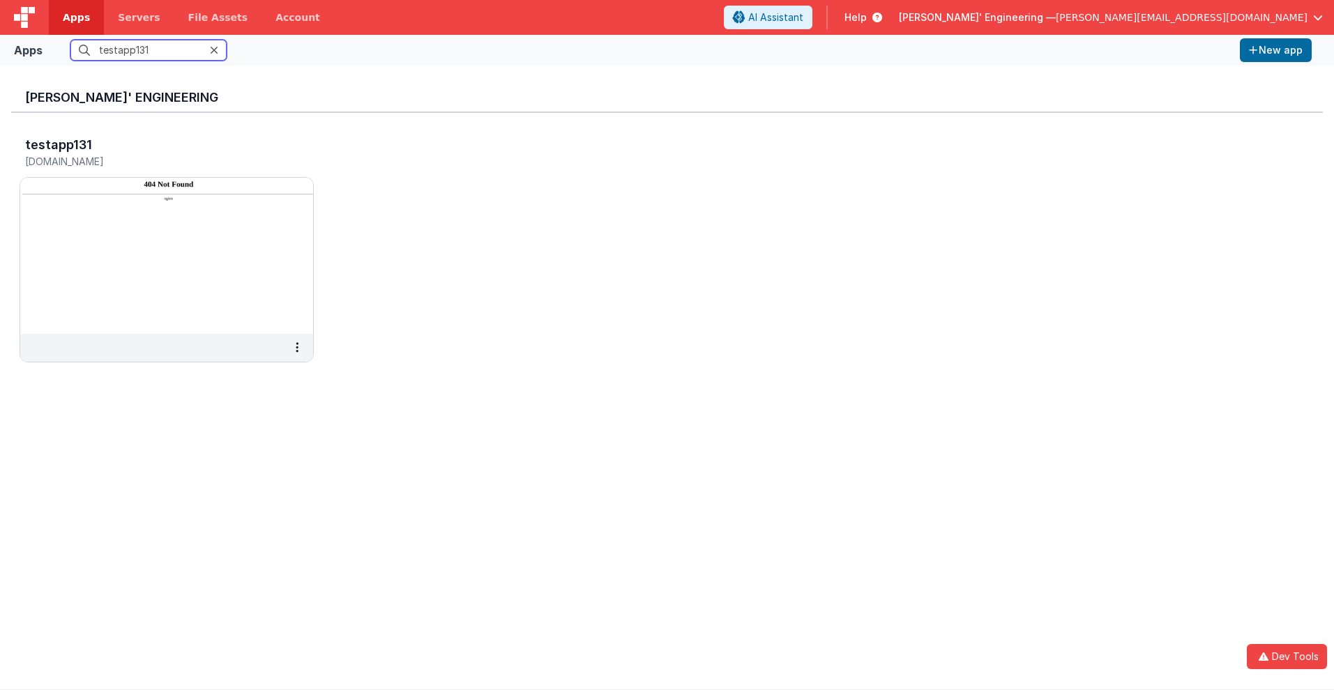 Image resolution: width=1334 pixels, height=690 pixels. Describe the element at coordinates (768, 17) in the screenshot. I see `button: AI Assistant` at that location.